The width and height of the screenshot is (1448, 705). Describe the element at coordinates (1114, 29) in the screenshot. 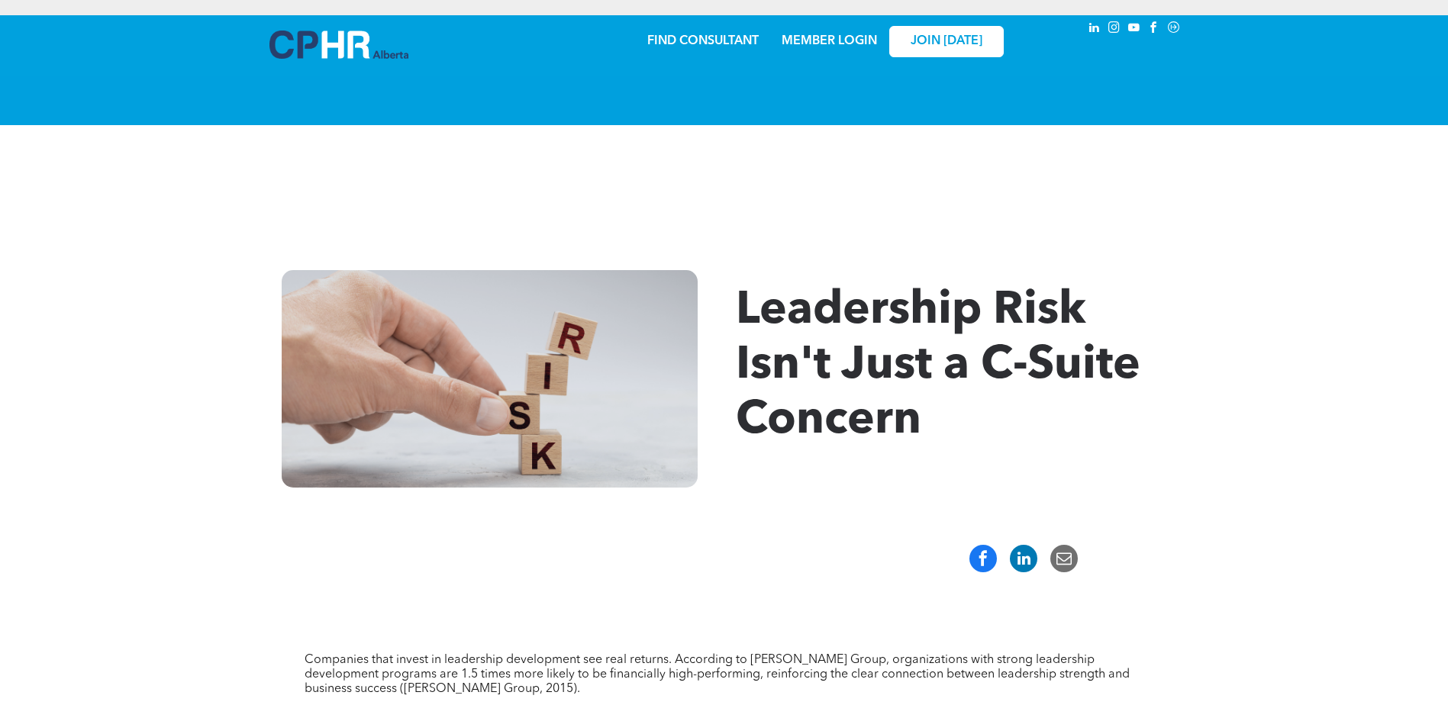

I see `a: instagram` at that location.